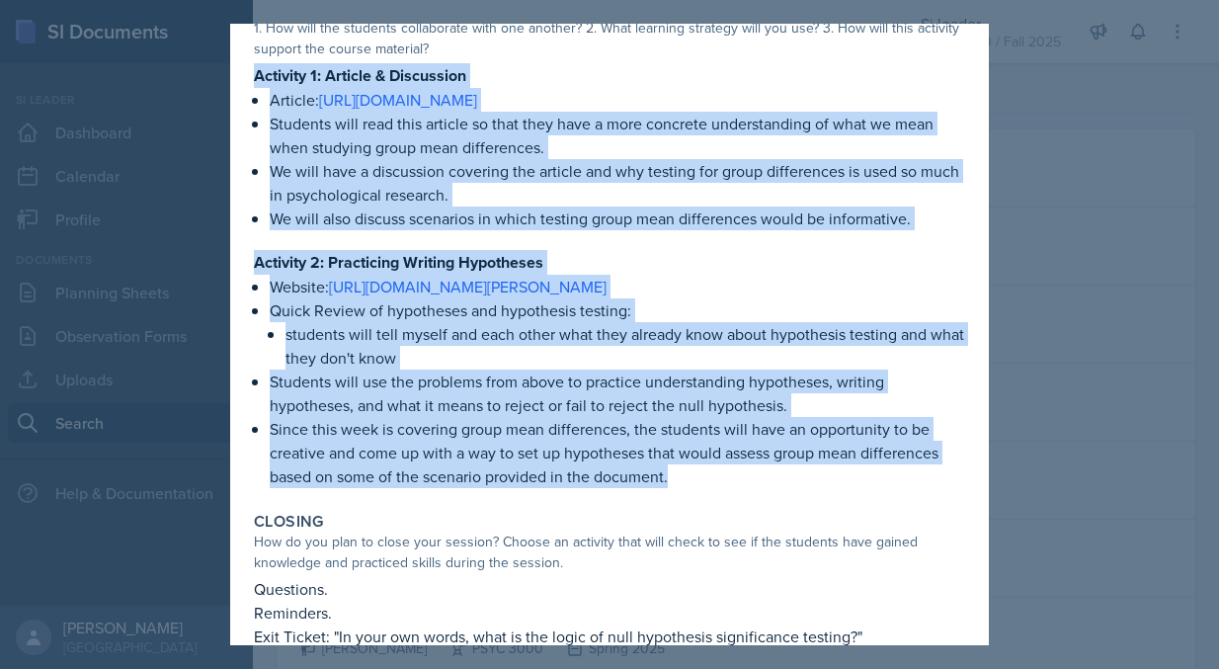  What do you see at coordinates (617, 218) in the screenshot?
I see `p: We will also discuss scenarios in which testing group mean differences would be informative.` at bounding box center [617, 218].